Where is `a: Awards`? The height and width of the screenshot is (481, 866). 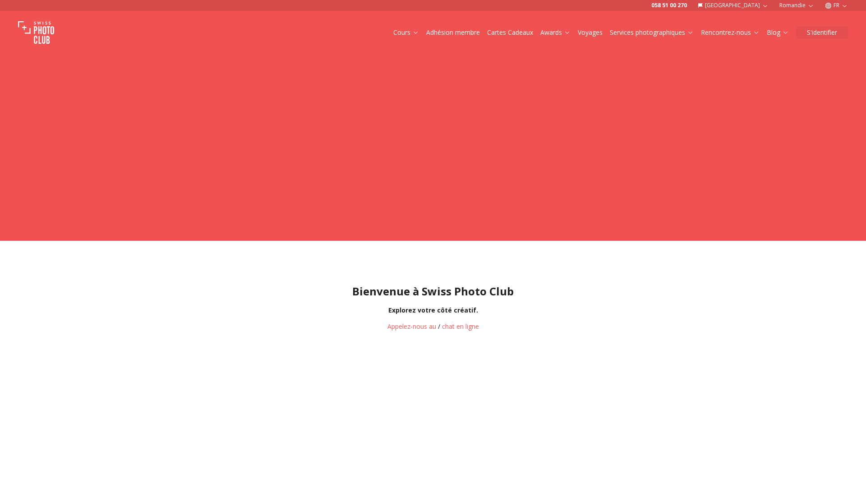 a: Awards is located at coordinates (556, 32).